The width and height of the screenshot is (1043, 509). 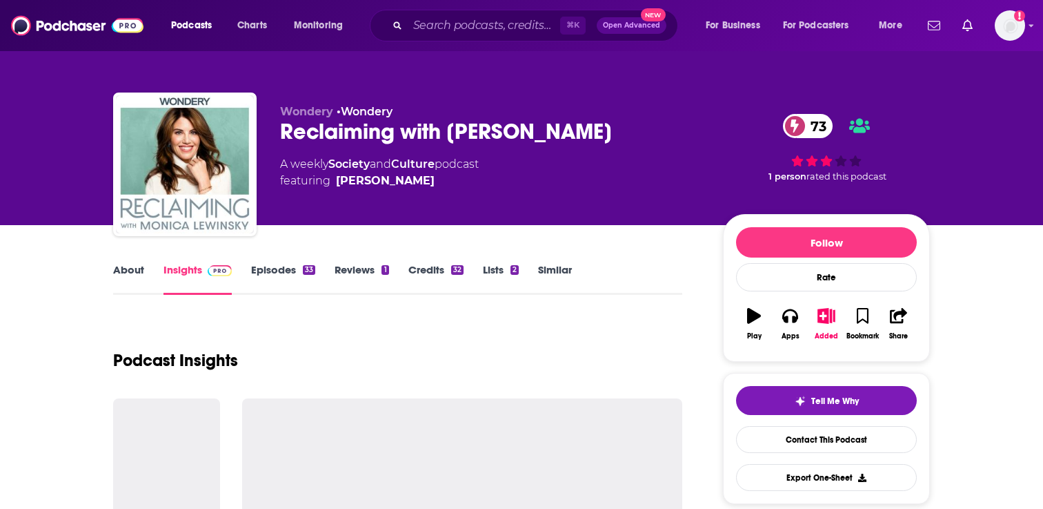 What do you see at coordinates (252, 26) in the screenshot?
I see `a: Charts` at bounding box center [252, 26].